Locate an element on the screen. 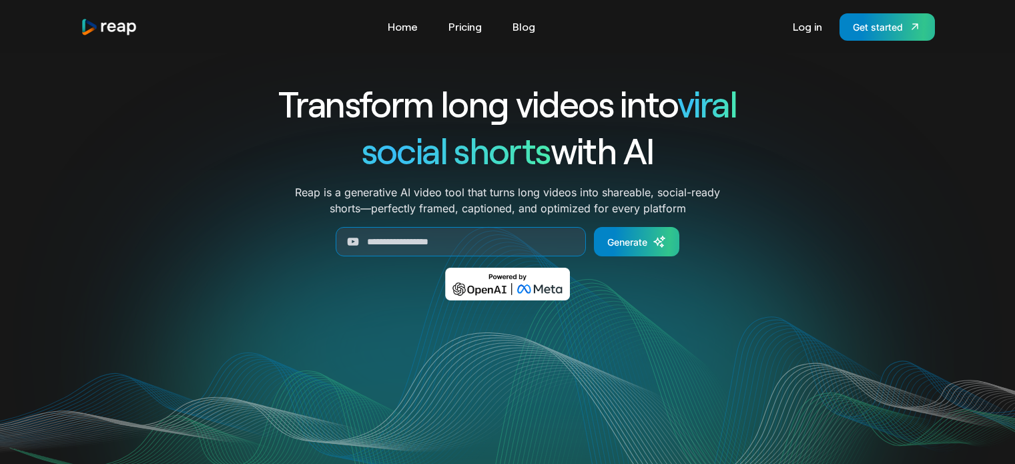 The image size is (1015, 464). p: Reap is a generative AI video tool that turns long videos into shareable, social-ready shorts—per... is located at coordinates (507, 200).